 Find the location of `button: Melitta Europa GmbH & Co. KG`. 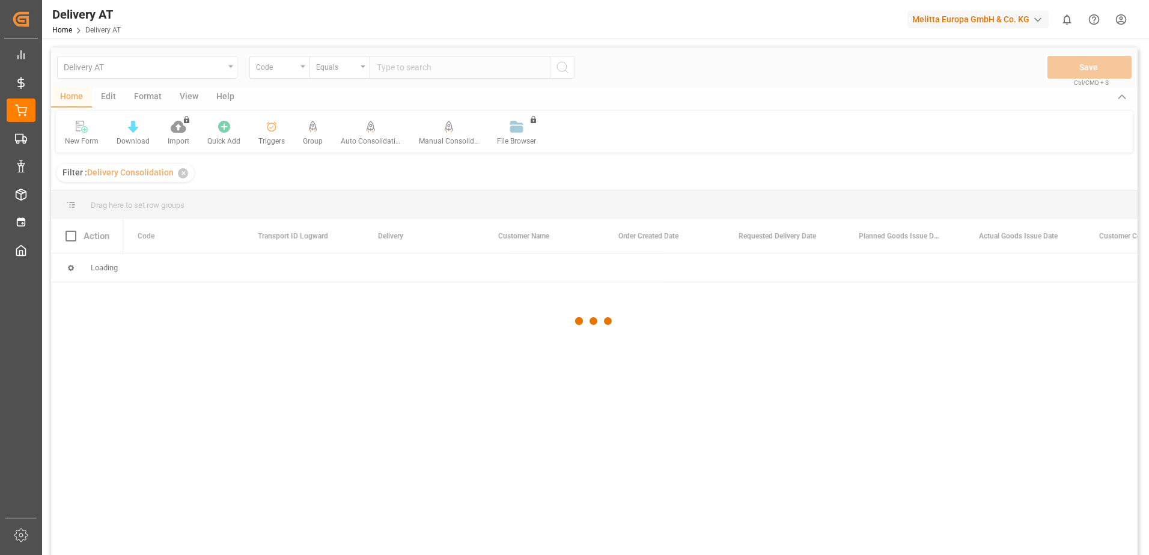

button: Melitta Europa GmbH & Co. KG is located at coordinates (980, 19).